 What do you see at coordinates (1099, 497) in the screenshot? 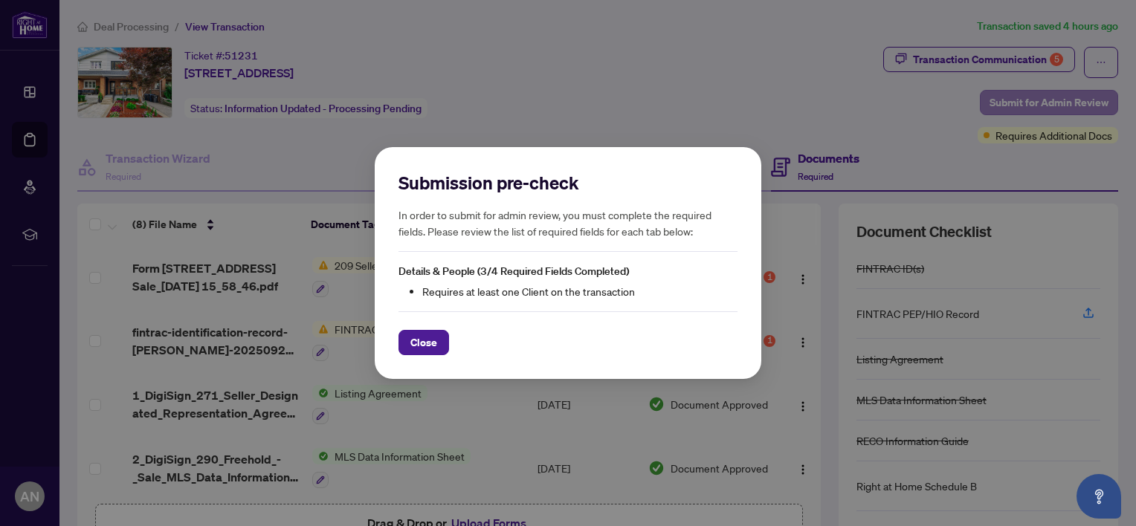
I see `button: Open asap` at bounding box center [1099, 497].